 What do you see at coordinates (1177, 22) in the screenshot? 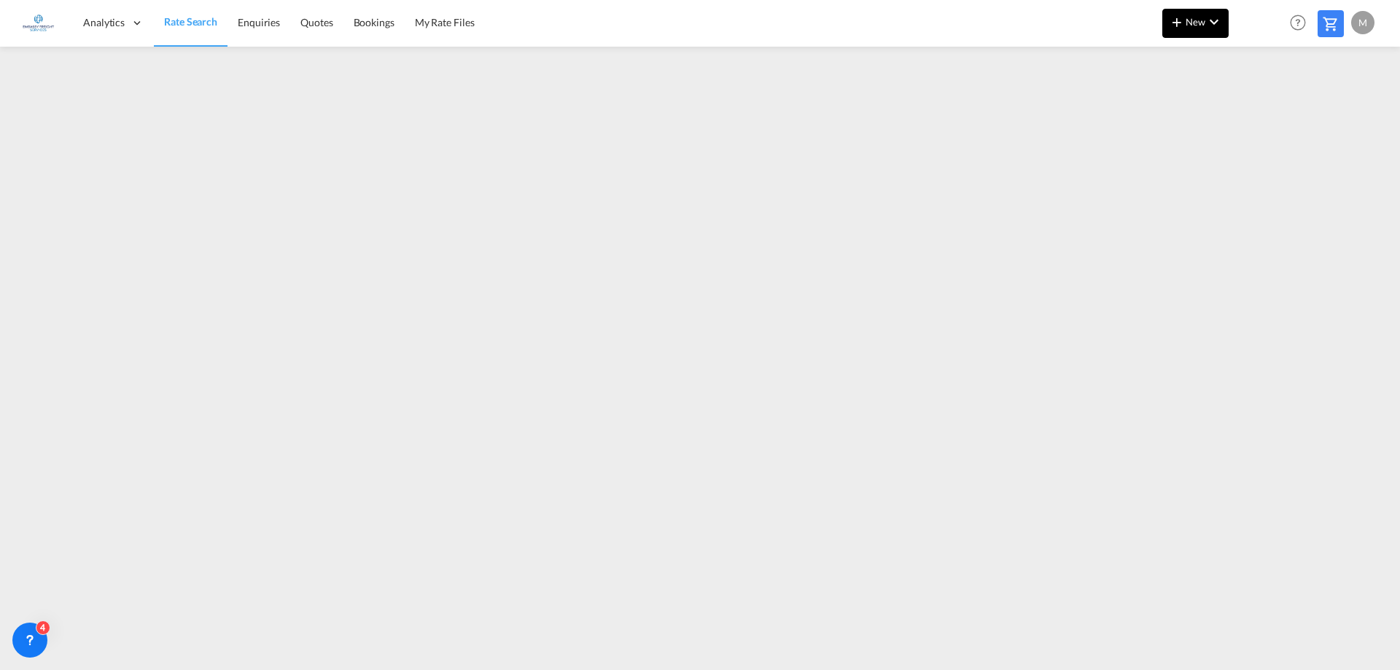
I see `md-icon: icon-plus 400-fg` at bounding box center [1177, 22].